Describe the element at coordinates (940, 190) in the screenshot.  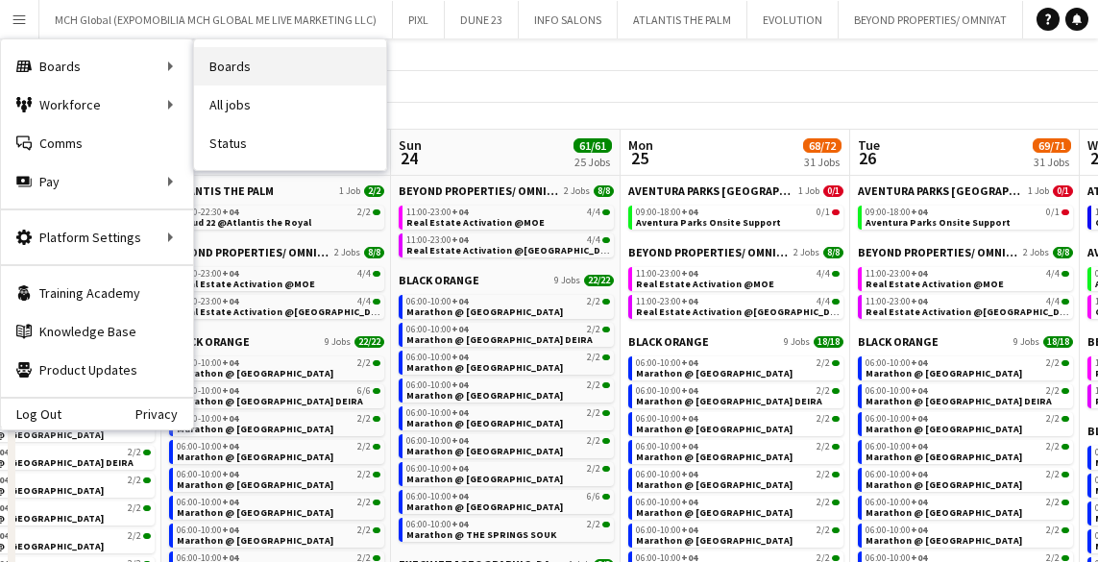
I see `span: AVENTURA PARKS DUBAI` at that location.